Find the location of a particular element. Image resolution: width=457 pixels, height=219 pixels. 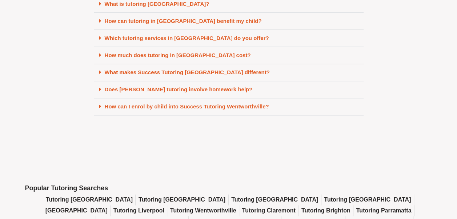

a: Tutoring Brighton is located at coordinates (326, 210).